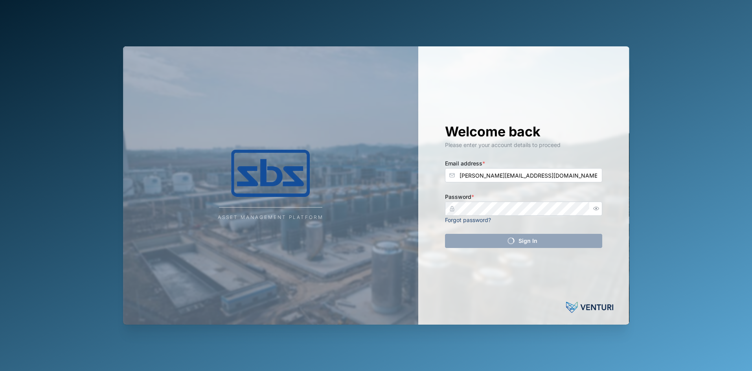 The width and height of the screenshot is (752, 371). Describe the element at coordinates (459, 197) in the screenshot. I see `label: Password` at that location.